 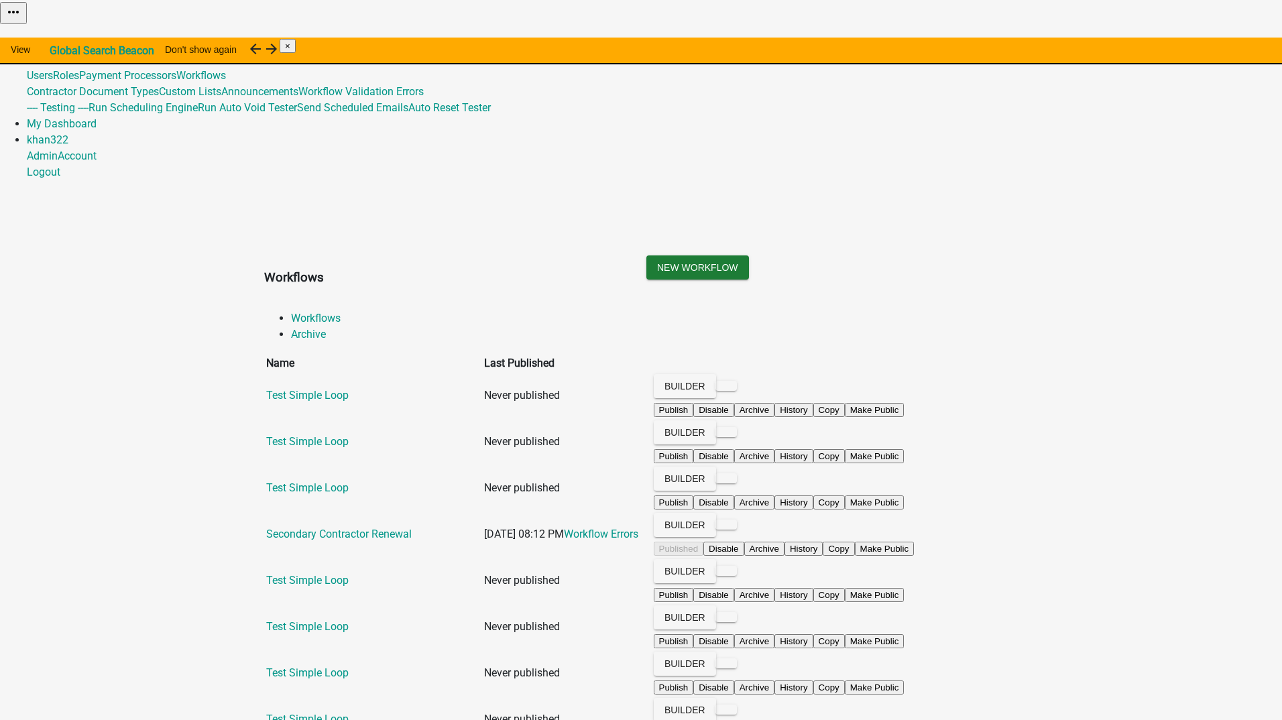 What do you see at coordinates (679, 549) in the screenshot?
I see `button: Published` at bounding box center [679, 549].